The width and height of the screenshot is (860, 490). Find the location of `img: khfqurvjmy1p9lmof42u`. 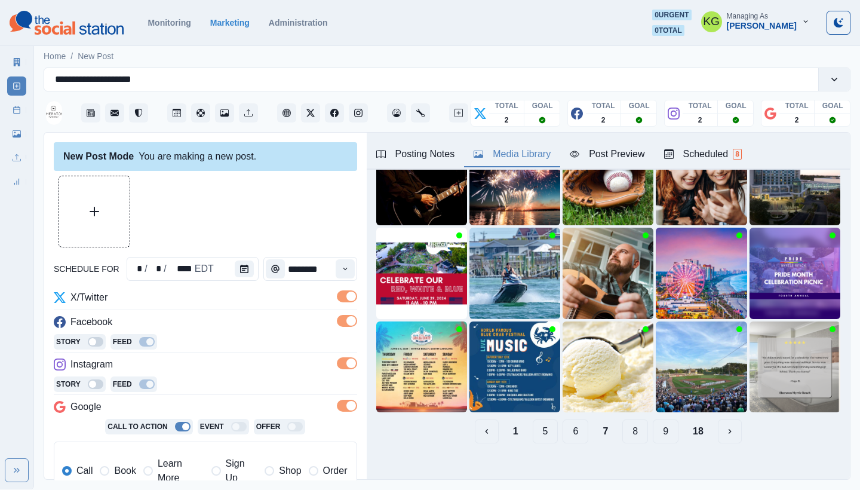

img: khfqurvjmy1p9lmof42u is located at coordinates (701, 367).